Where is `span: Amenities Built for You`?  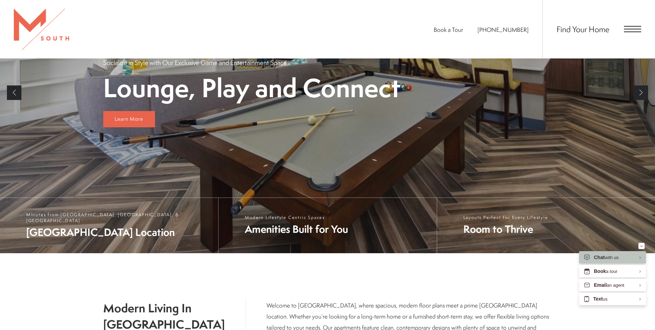 span: Amenities Built for You is located at coordinates (296, 229).